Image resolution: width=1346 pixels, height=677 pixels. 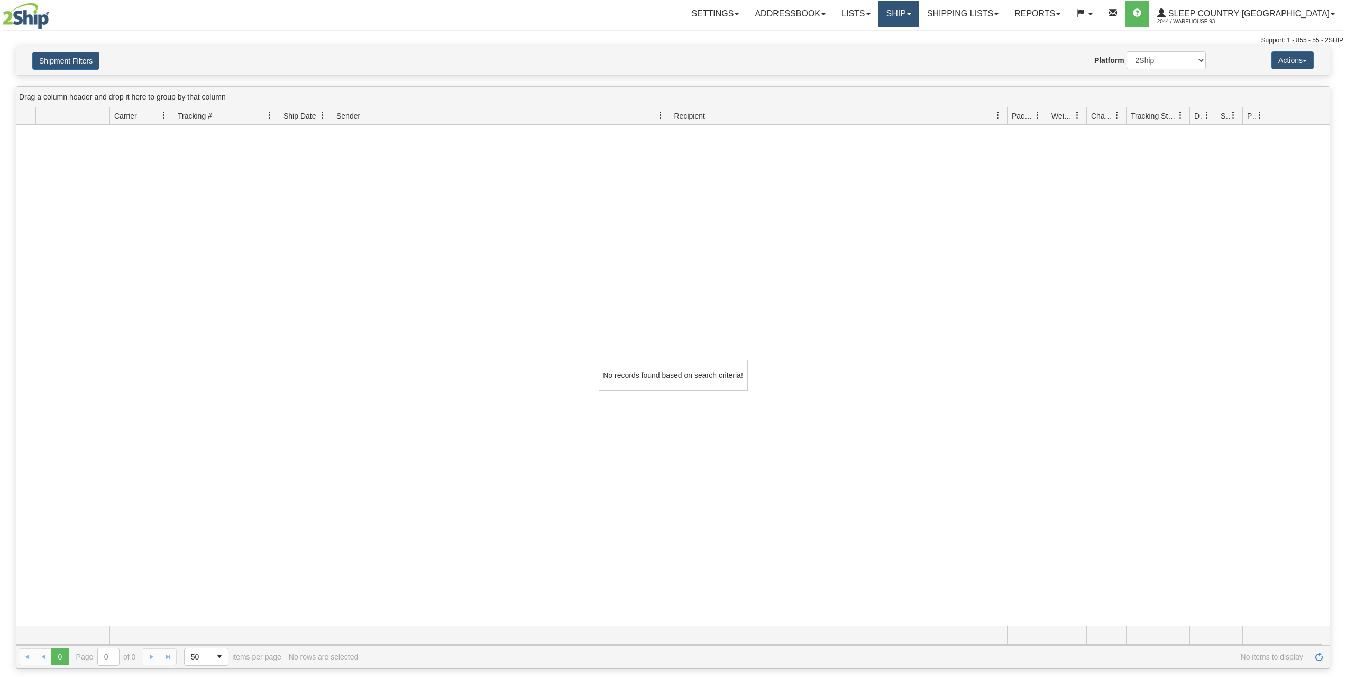 I want to click on span: Page sizes drop down, so click(x=206, y=656).